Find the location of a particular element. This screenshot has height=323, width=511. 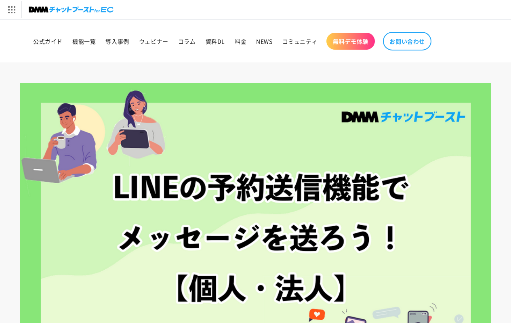

span: 導入事例 is located at coordinates (117, 41).